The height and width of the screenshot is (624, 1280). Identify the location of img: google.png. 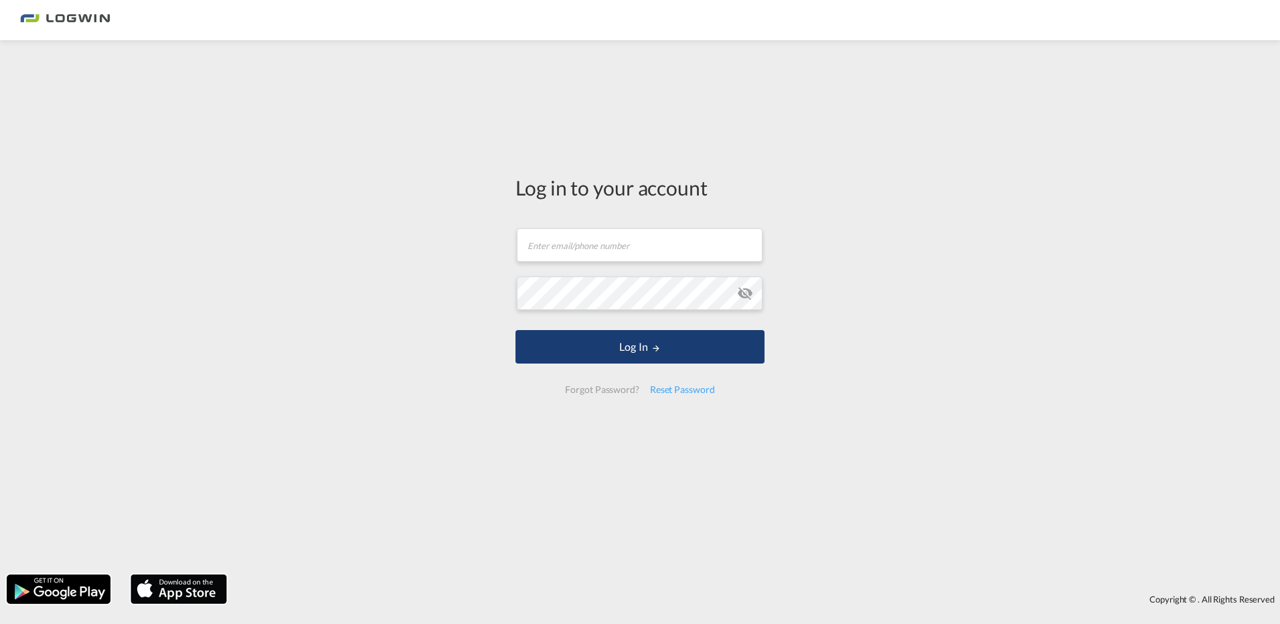
(58, 589).